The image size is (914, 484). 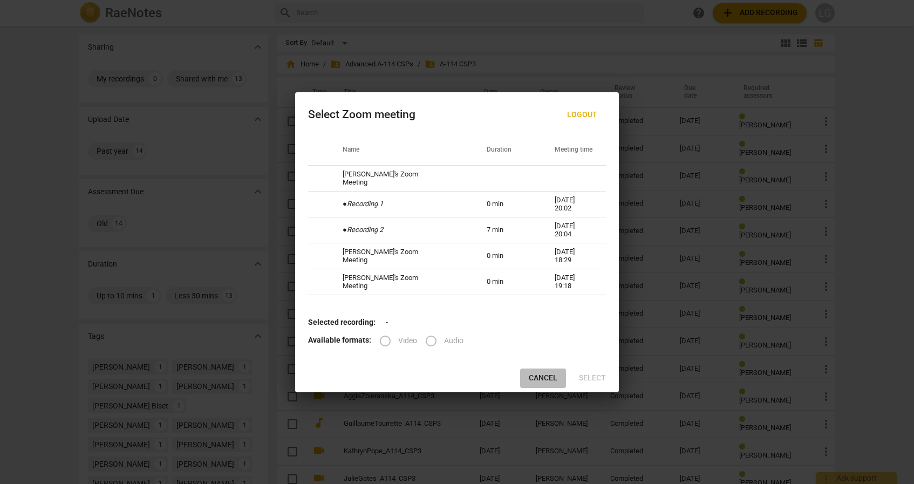 I want to click on span: Cancel, so click(x=543, y=378).